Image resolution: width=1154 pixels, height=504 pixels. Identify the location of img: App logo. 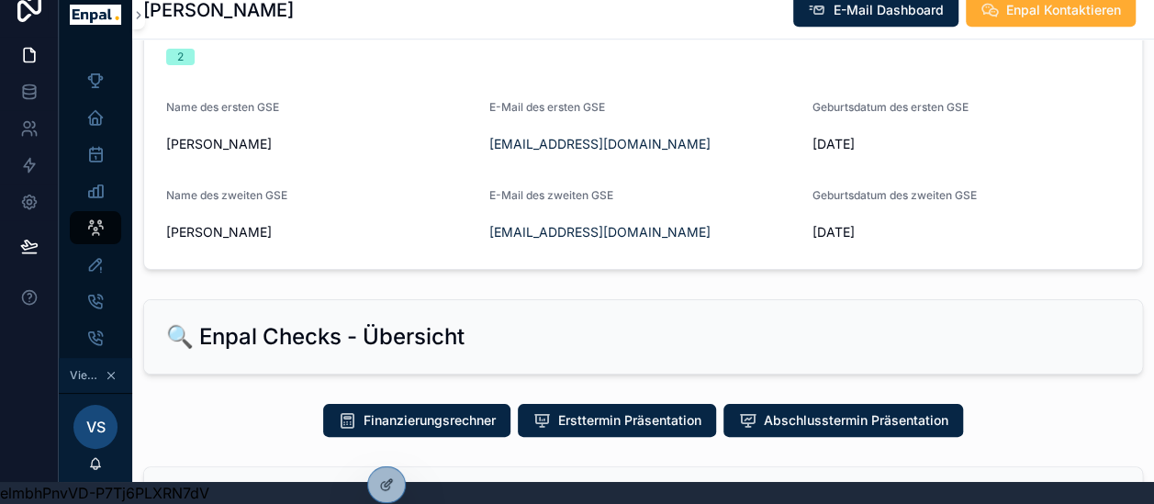
(95, 14).